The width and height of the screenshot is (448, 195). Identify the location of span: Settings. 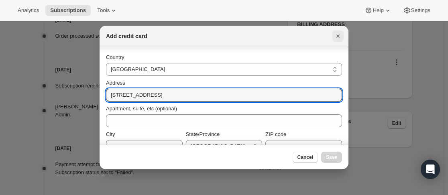
(420, 10).